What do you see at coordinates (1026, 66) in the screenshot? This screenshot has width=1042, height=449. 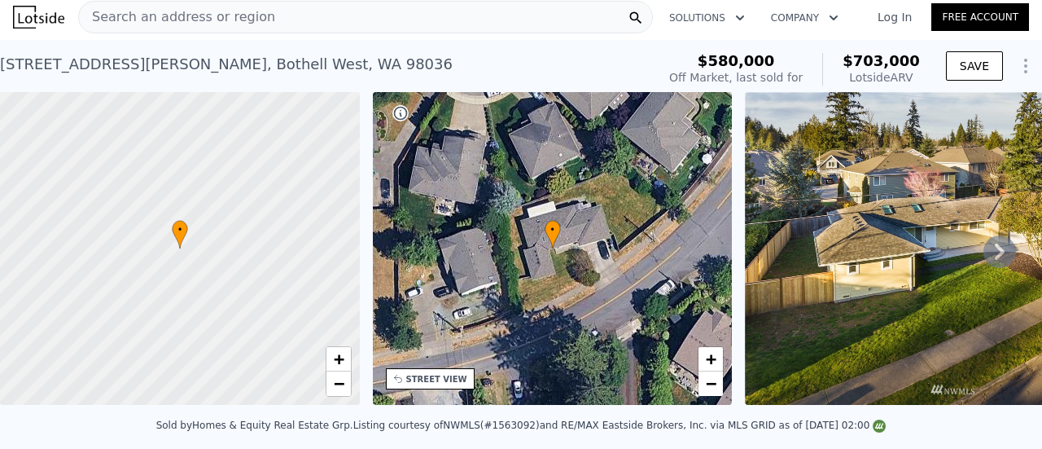 I see `button: Show Options` at bounding box center [1026, 66].